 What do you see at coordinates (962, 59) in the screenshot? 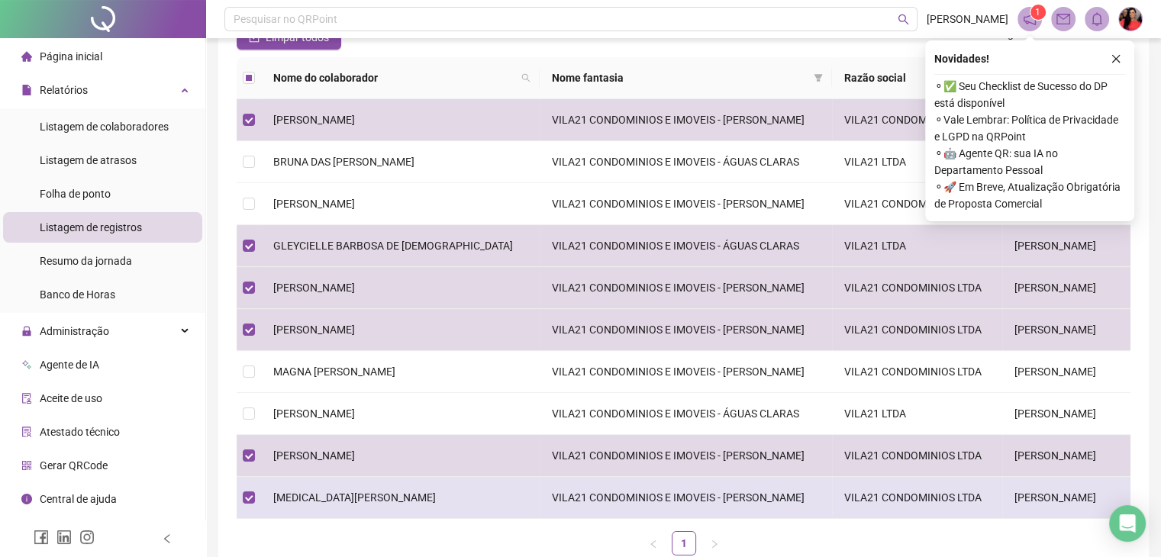
I see `span: Novidades !` at bounding box center [962, 59].